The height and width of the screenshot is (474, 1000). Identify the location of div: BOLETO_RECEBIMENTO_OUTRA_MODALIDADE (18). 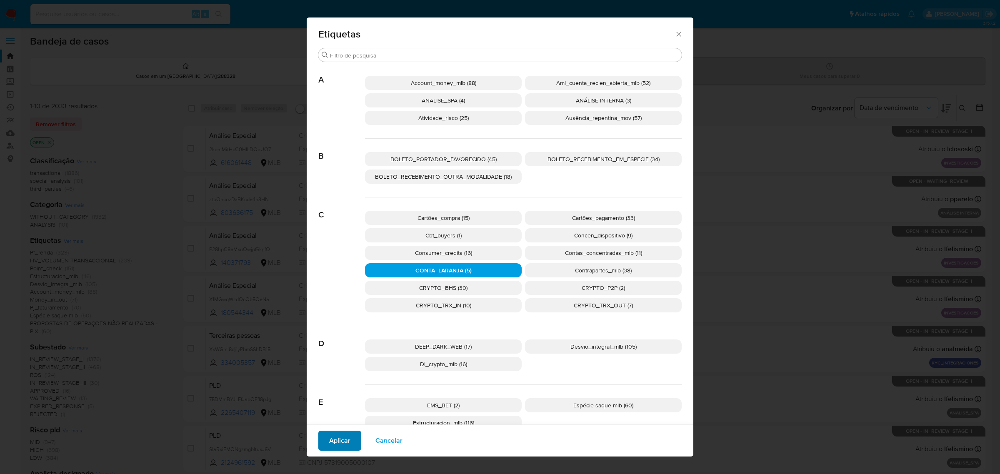
(443, 177).